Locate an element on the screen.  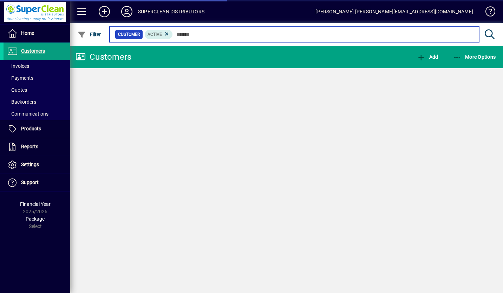
a: Home is located at coordinates (37, 33).